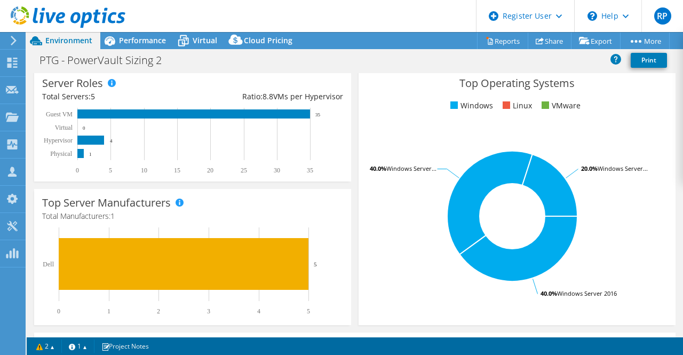  I want to click on h3: Server Roles, so click(73, 83).